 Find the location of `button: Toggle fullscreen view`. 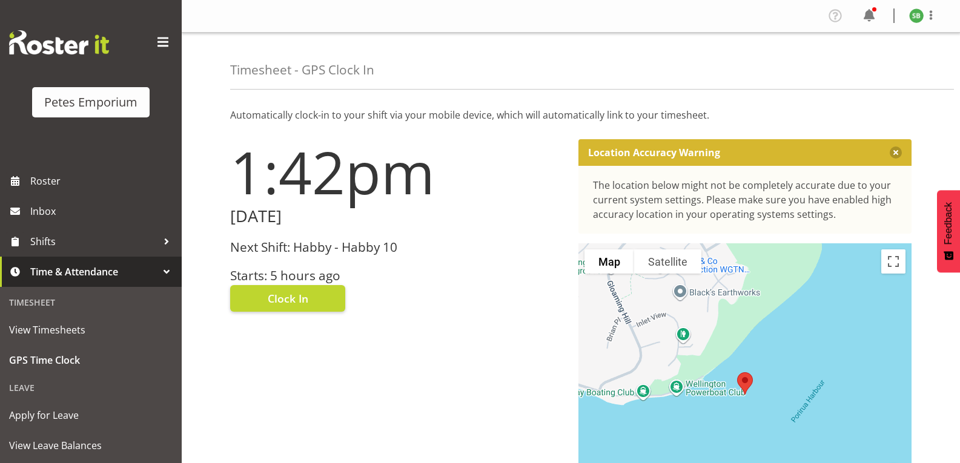

button: Toggle fullscreen view is located at coordinates (894, 262).